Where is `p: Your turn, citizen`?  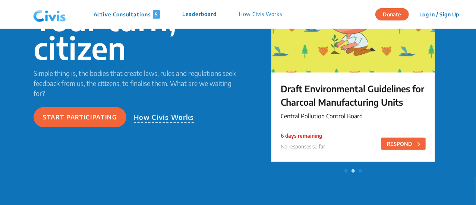 p: Your turn, citizen is located at coordinates (136, 34).